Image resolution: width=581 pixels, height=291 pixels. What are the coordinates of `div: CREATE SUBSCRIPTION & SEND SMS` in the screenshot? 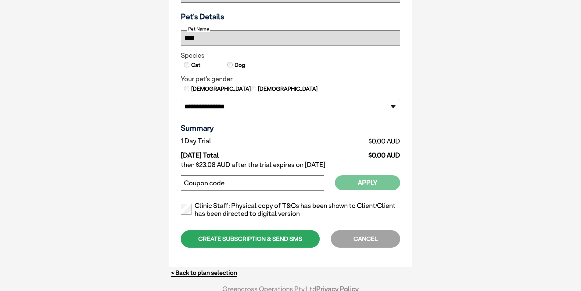 It's located at (250, 238).